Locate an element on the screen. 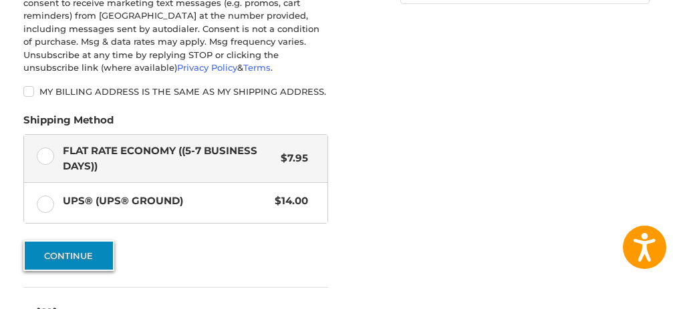  span: Flat Rate Economy ((5-7 Business Days)) is located at coordinates (168, 158).